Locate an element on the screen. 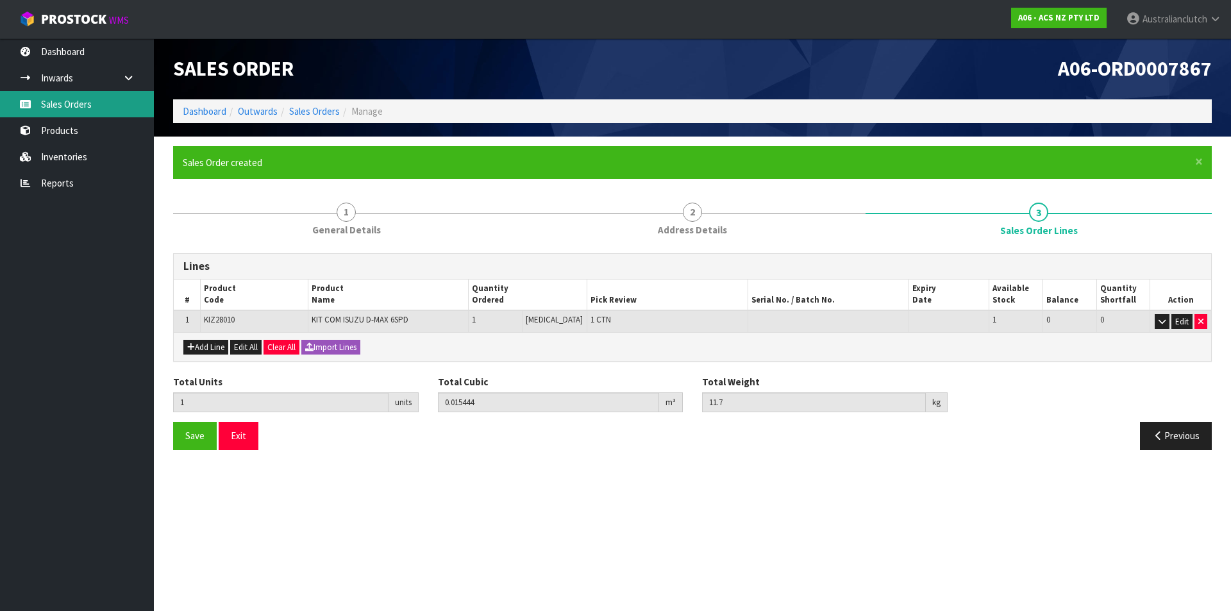  span: Address Details is located at coordinates (692, 230).